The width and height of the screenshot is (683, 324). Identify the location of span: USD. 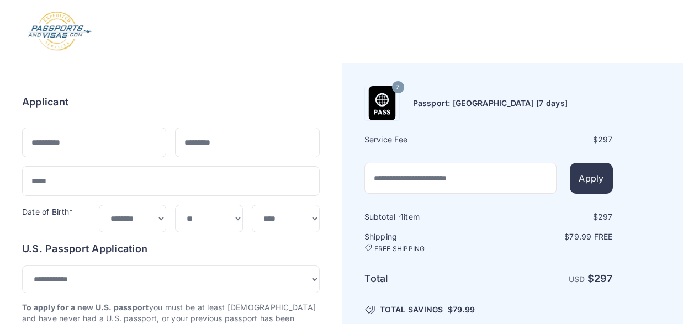
(577, 279).